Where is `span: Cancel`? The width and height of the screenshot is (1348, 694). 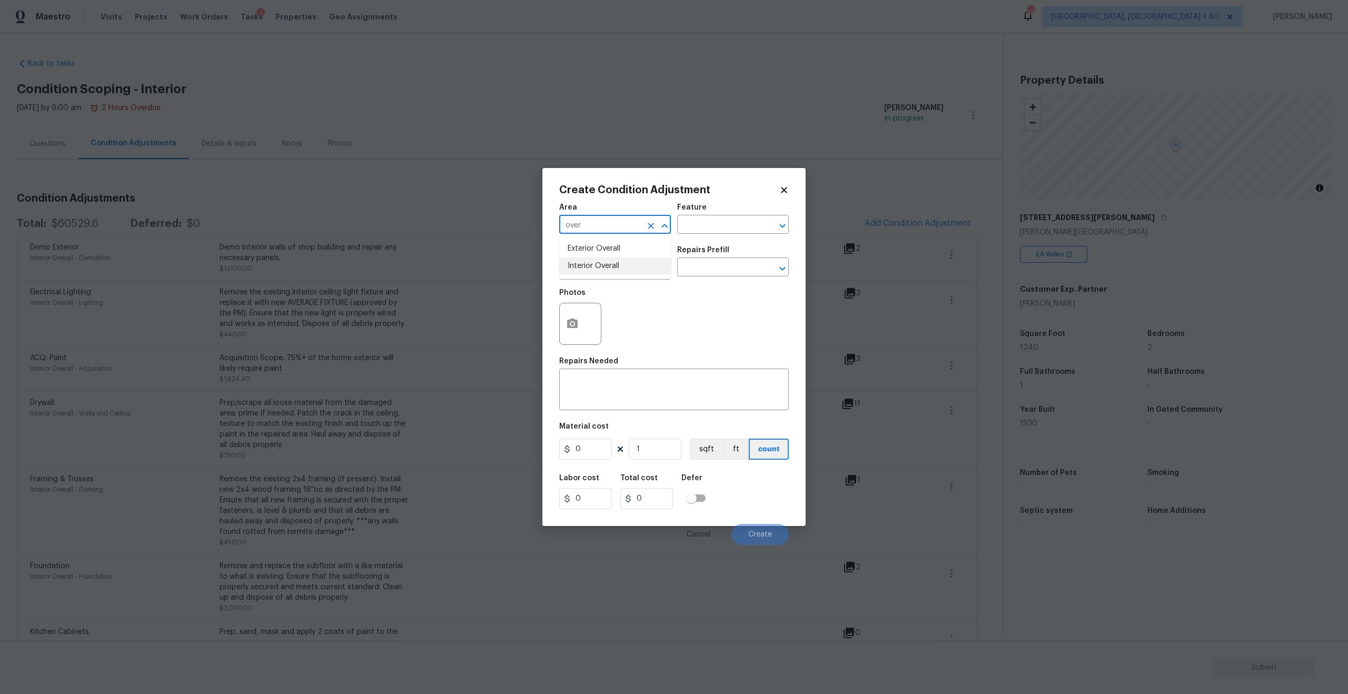 span: Cancel is located at coordinates (698, 534).